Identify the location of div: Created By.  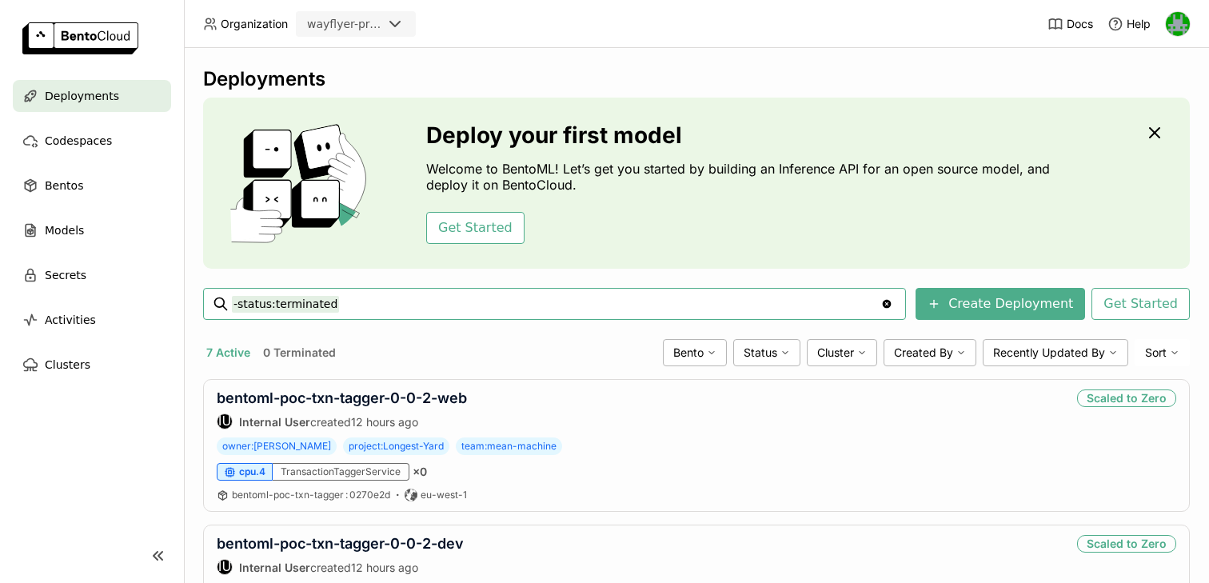
(930, 353).